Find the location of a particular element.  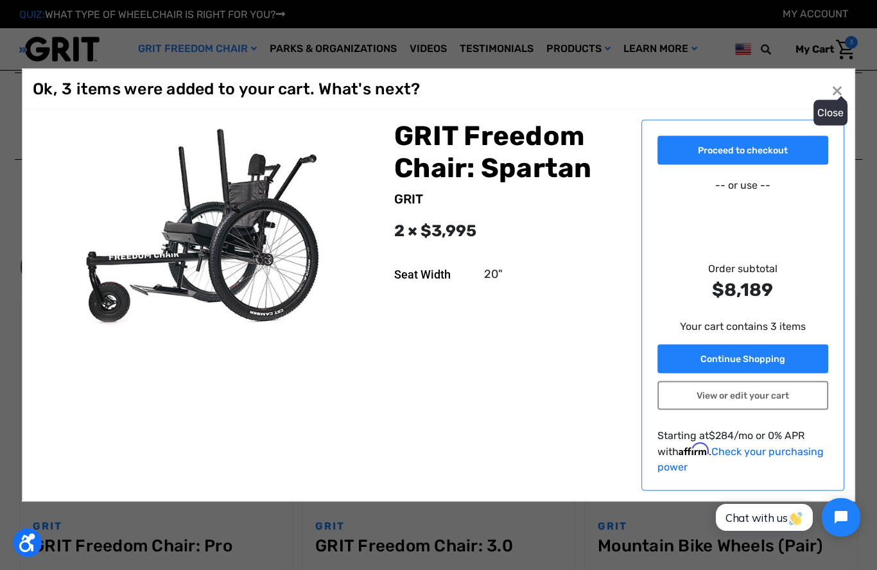

a: View or edit your cart is located at coordinates (743, 396).